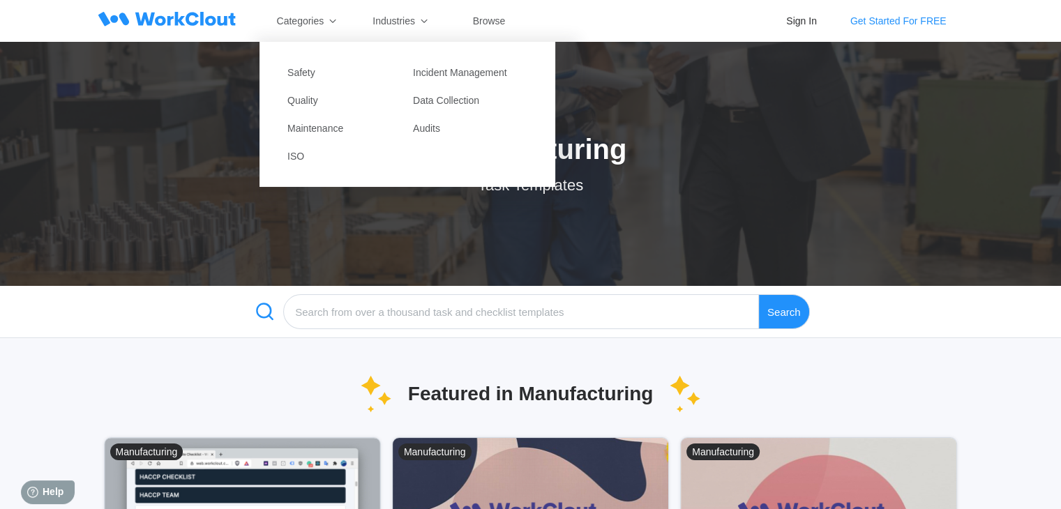 This screenshot has height=509, width=1061. What do you see at coordinates (802, 21) in the screenshot?
I see `div: Sign In` at bounding box center [802, 21].